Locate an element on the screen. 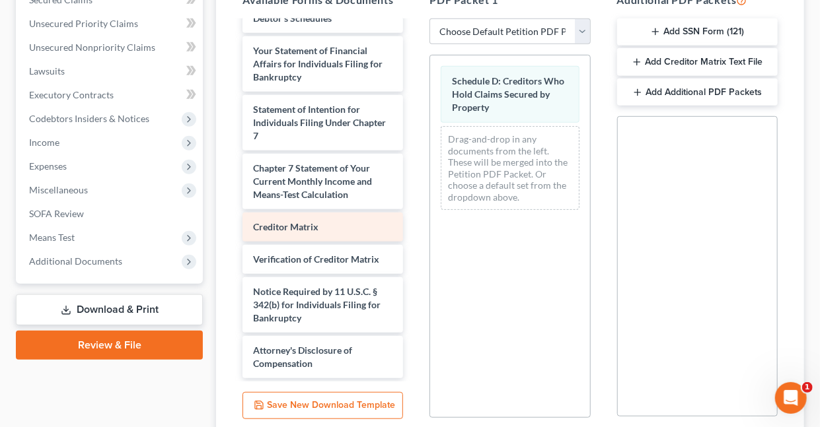  span: Means Test is located at coordinates (52, 237).